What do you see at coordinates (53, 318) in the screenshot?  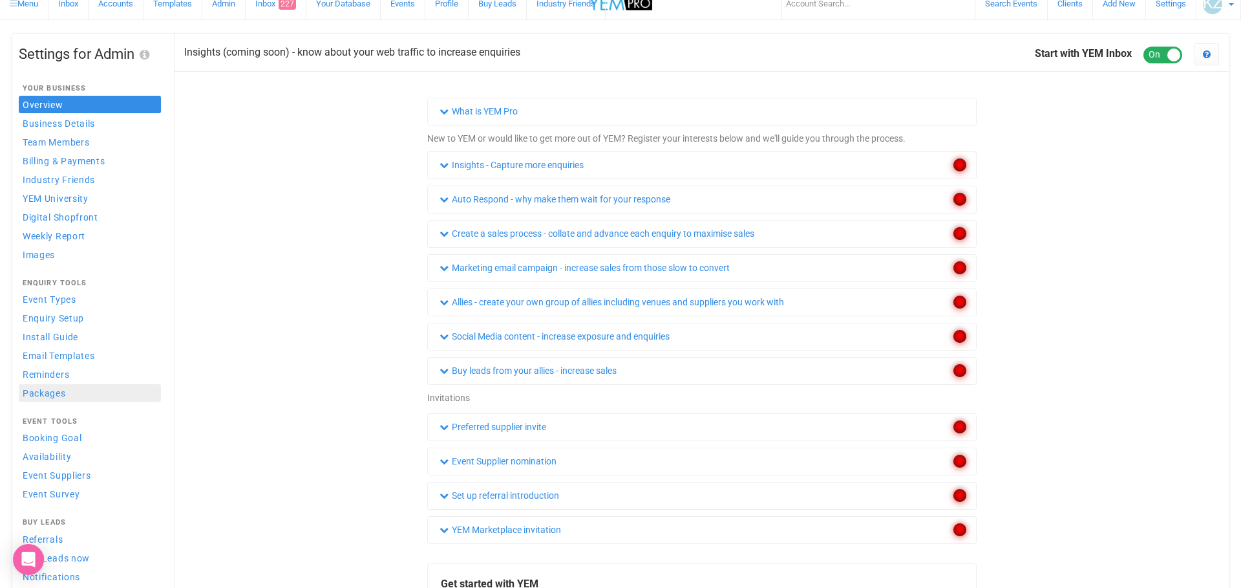 I see `span: Enquiry Setup` at bounding box center [53, 318].